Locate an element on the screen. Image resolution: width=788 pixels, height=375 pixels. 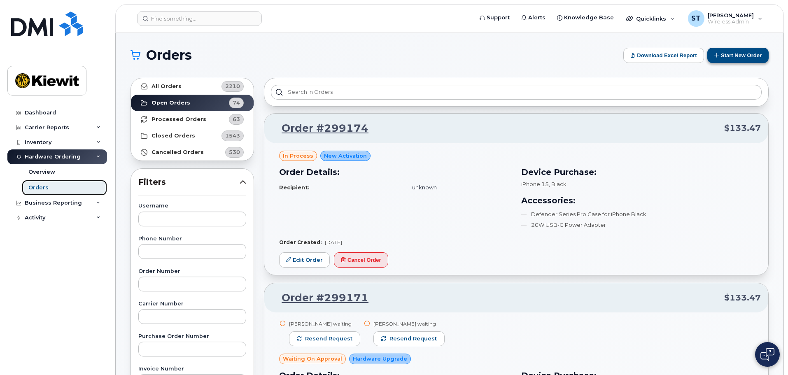
label: Carrier Number is located at coordinates (192, 304).